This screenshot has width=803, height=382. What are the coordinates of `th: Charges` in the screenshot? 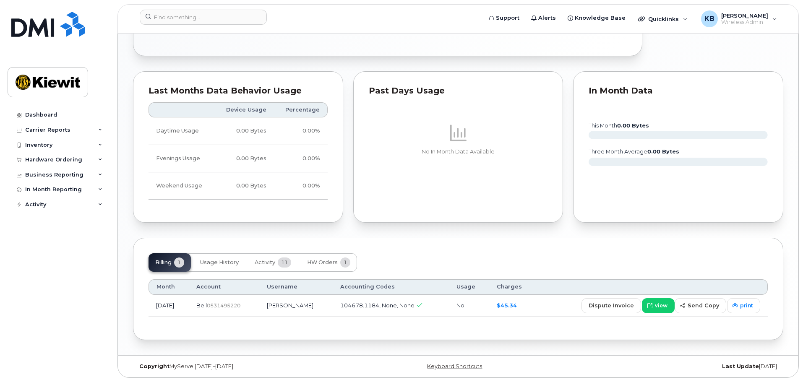 It's located at (513, 287).